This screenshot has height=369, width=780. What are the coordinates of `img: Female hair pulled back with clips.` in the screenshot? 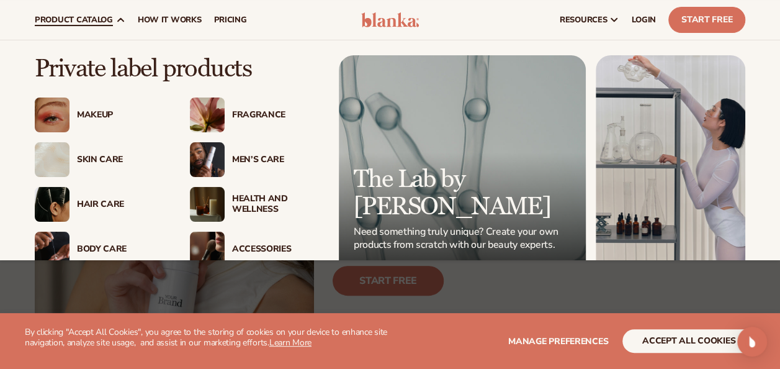 It's located at (52, 204).